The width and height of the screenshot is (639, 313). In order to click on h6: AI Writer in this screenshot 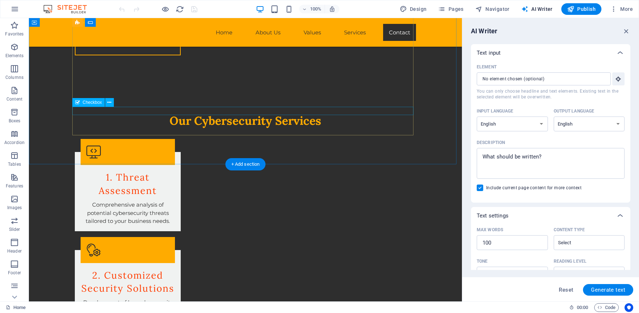, I will do `click(484, 31)`.